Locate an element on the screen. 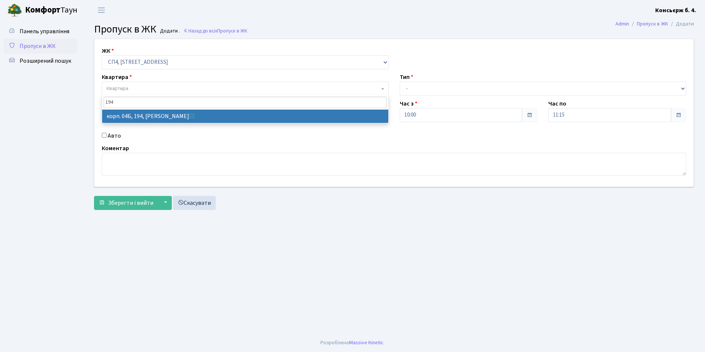  button: Зберегти і вийти is located at coordinates (126, 203).